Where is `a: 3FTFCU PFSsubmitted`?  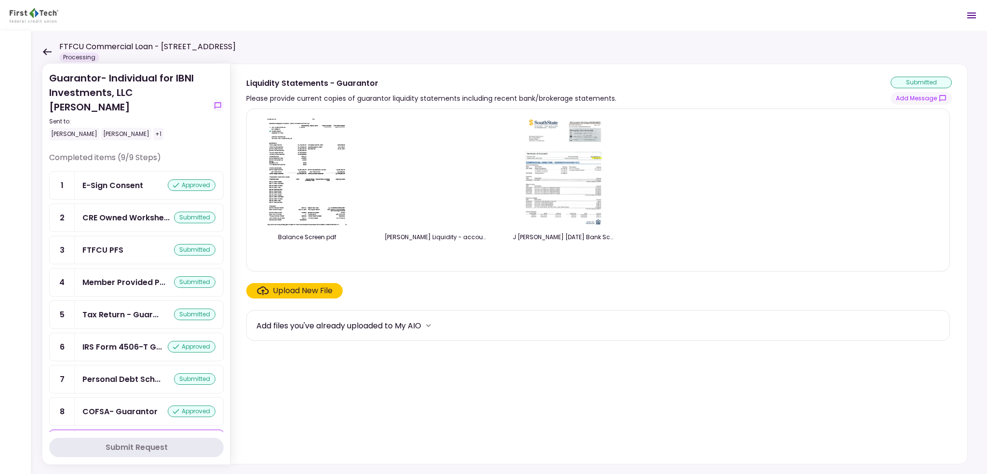 a: 3FTFCU PFSsubmitted is located at coordinates (136, 250).